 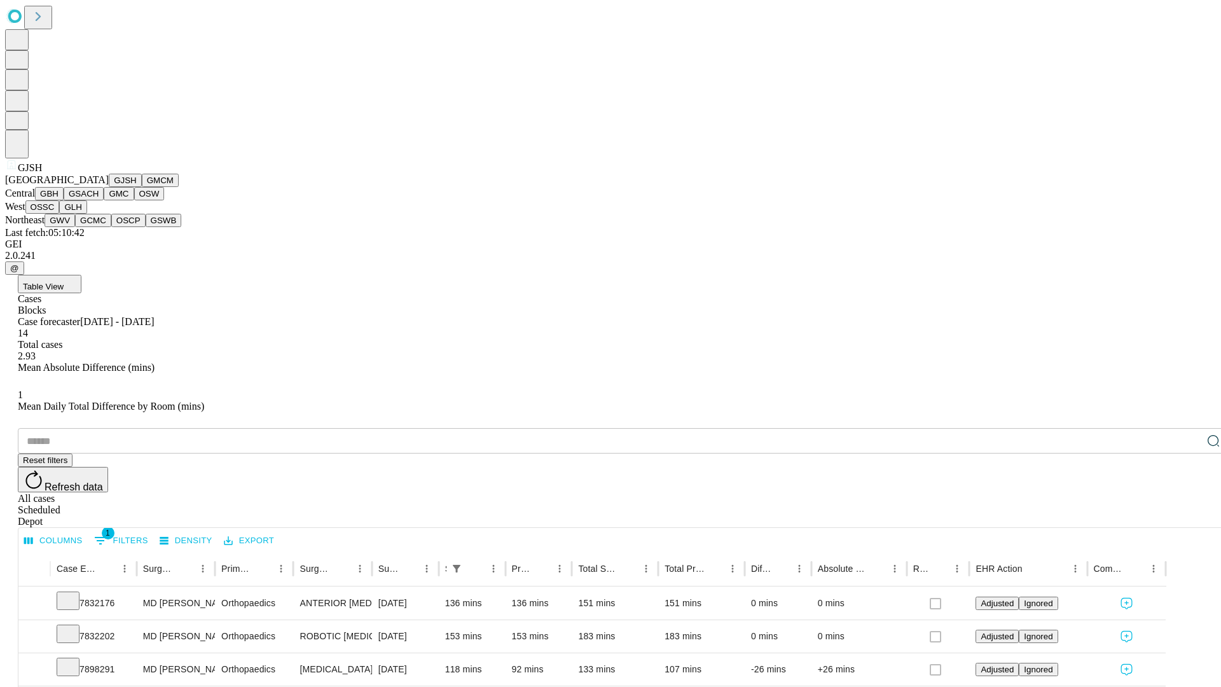 What do you see at coordinates (49, 193) in the screenshot?
I see `button: GBH` at bounding box center [49, 193].